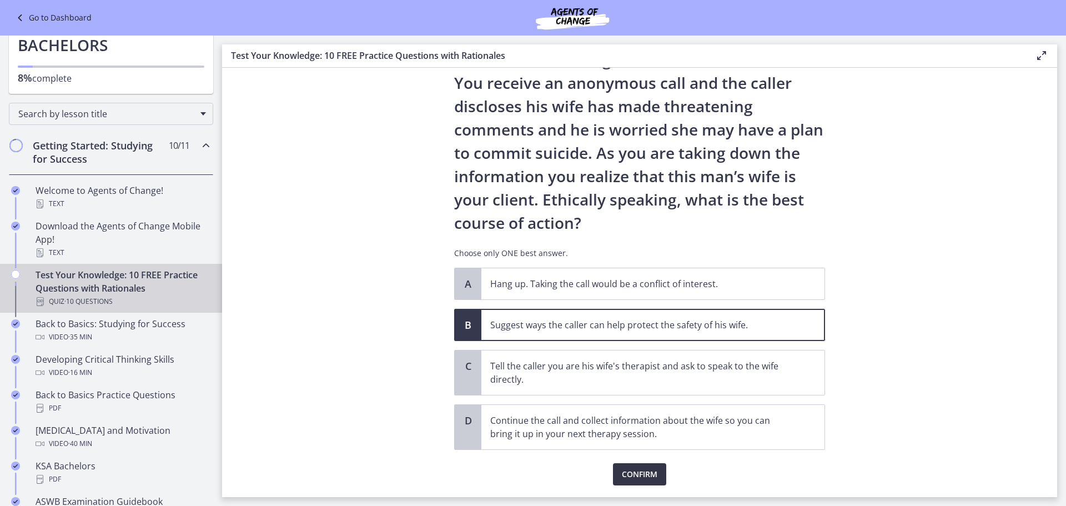 This screenshot has height=506, width=1066. I want to click on p: Continue the call and collect information about the wife so you can bring it up in your next ther..., so click(642, 427).